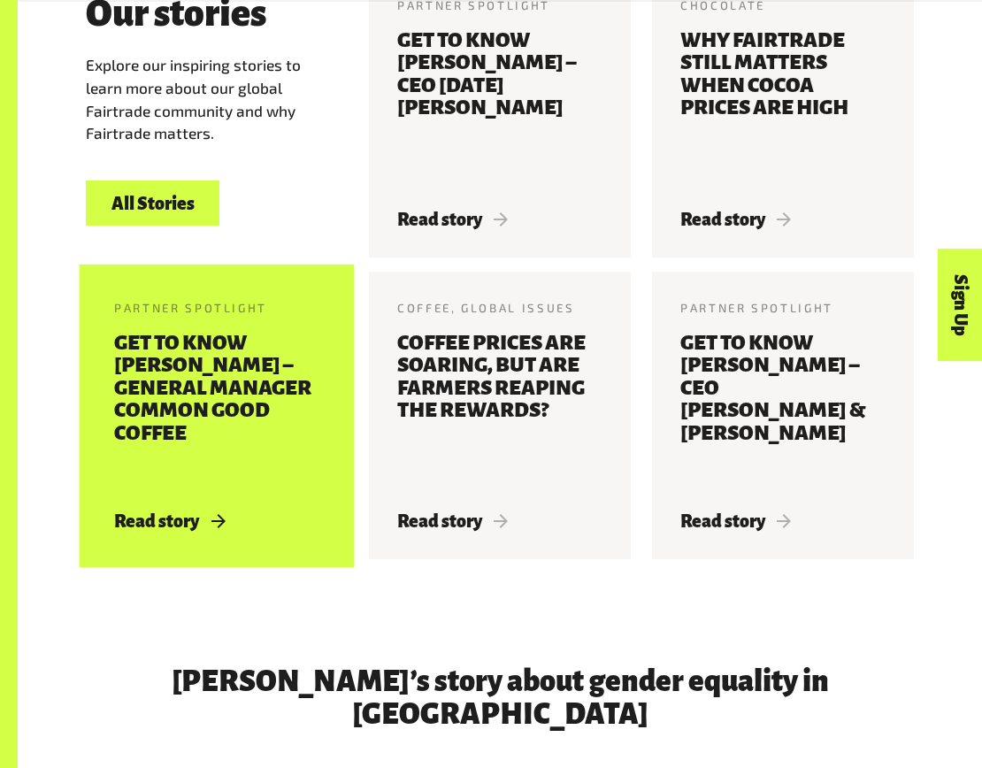 The width and height of the screenshot is (982, 768). I want to click on h3: Why Fairtrade still matters when cocoa prices are high, so click(783, 108).